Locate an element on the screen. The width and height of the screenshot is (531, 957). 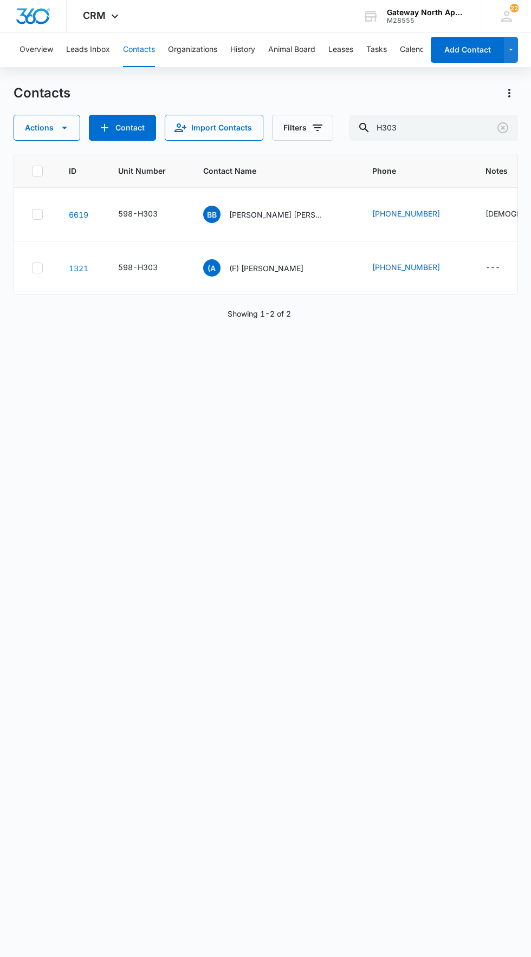
a: Navigate to contact details page for (F) Angel Contreras is located at coordinates (79, 268).